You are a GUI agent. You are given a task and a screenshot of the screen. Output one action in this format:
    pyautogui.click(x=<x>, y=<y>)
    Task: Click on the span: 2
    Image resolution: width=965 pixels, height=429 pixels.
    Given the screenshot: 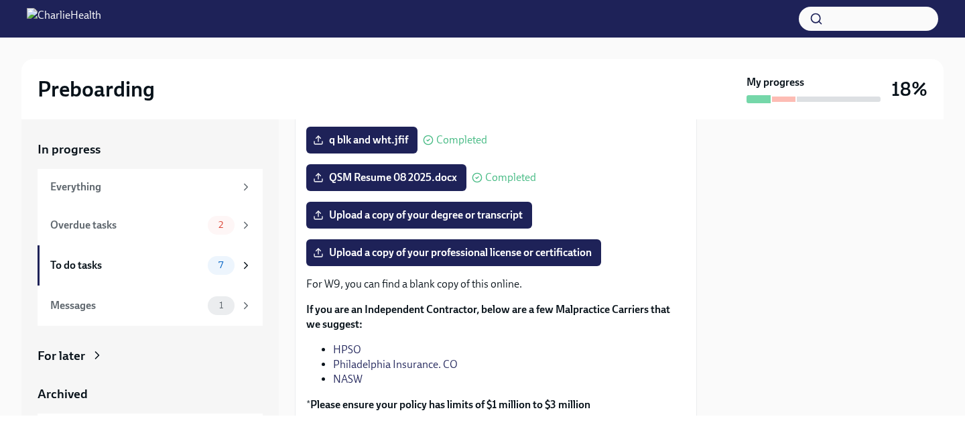 What is the action you would take?
    pyautogui.click(x=220, y=224)
    